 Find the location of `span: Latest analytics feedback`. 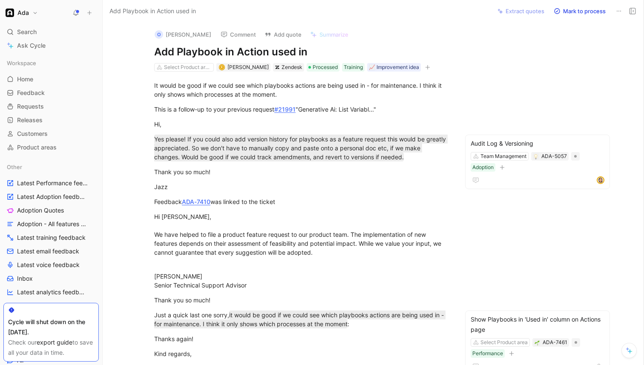

span: Latest analytics feedback is located at coordinates (52, 292).